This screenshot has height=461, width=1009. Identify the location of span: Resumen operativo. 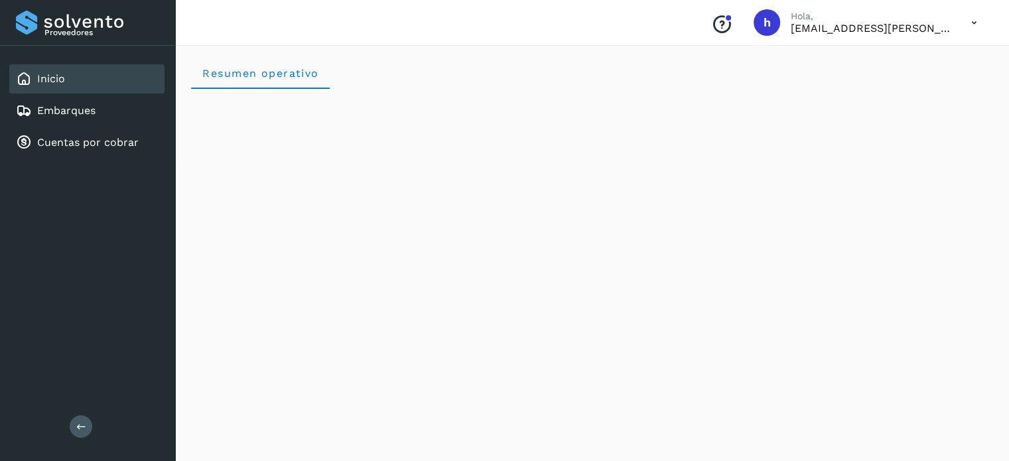
(260, 73).